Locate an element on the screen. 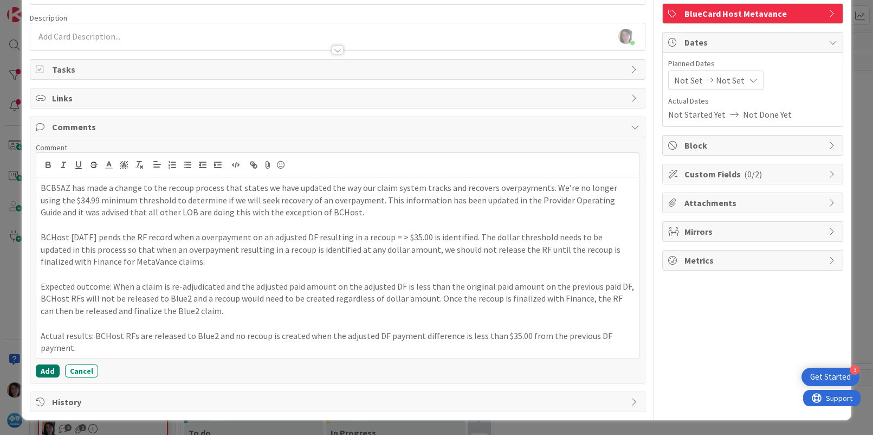 This screenshot has height=435, width=873. span: ( 0/2 ) is located at coordinates (753, 174).